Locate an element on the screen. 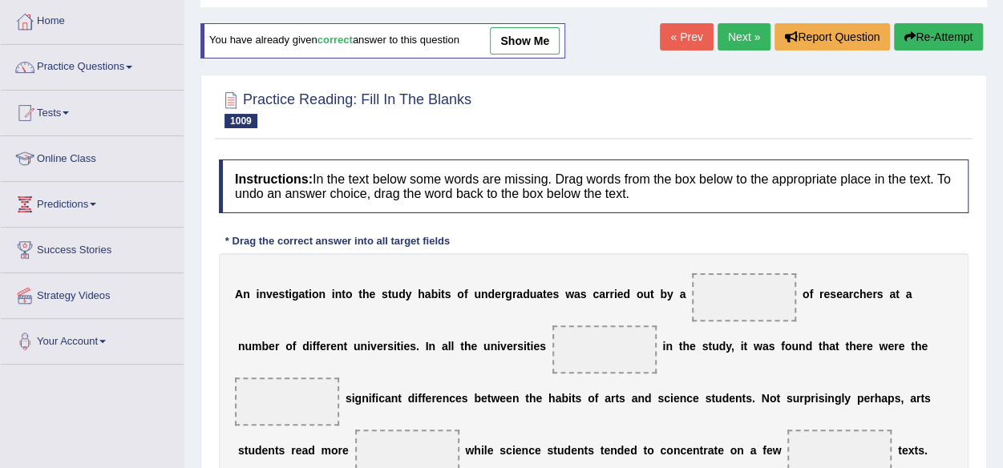 The image size is (1003, 468). b: A is located at coordinates (239, 294).